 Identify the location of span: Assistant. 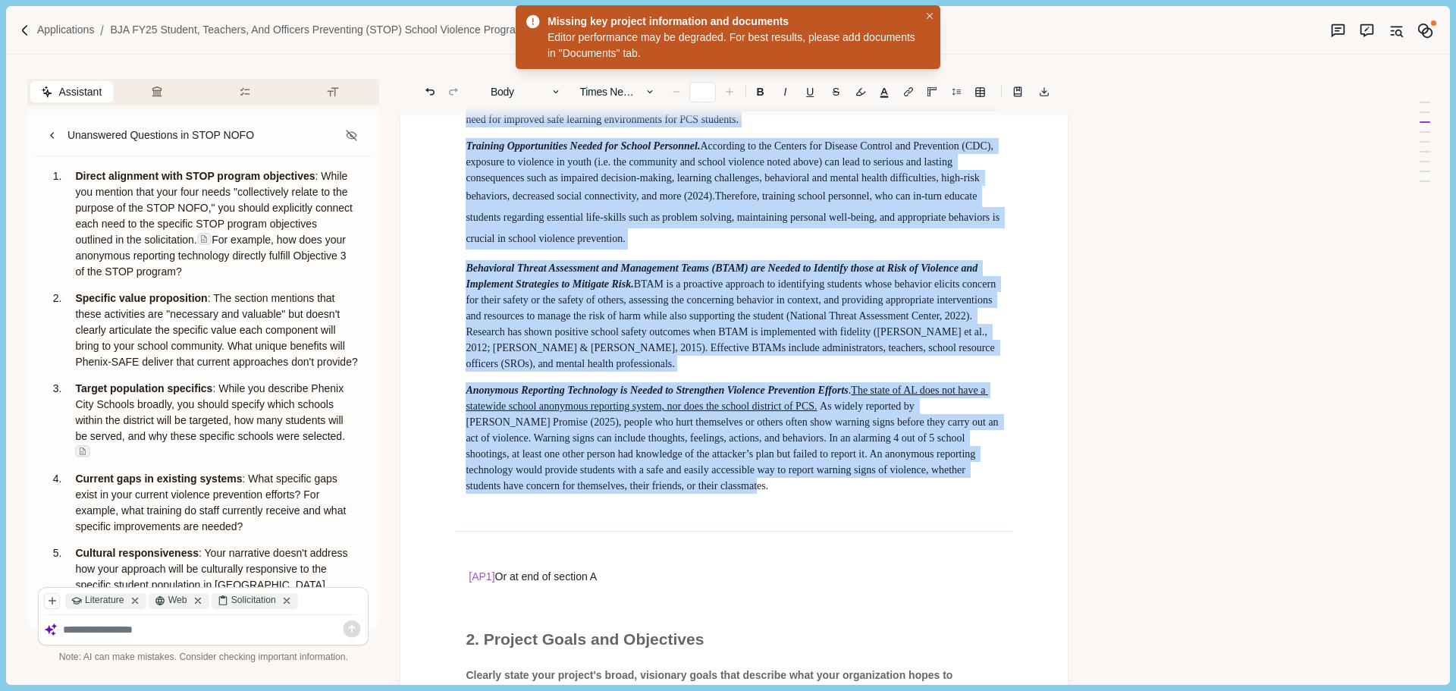
(80, 92).